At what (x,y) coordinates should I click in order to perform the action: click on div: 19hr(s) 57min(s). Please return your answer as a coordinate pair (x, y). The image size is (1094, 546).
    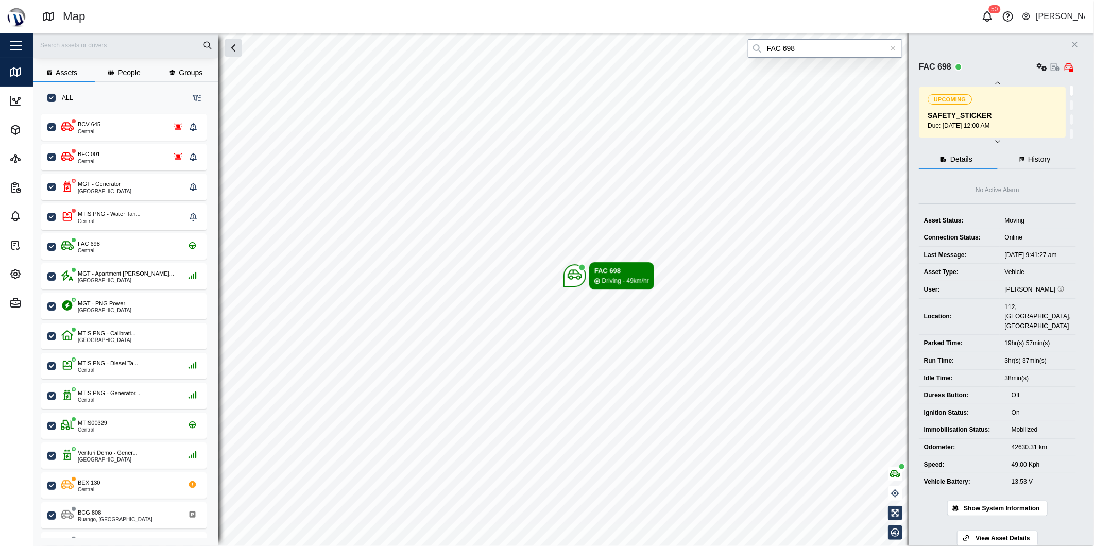
    Looking at the image, I should click on (1038, 343).